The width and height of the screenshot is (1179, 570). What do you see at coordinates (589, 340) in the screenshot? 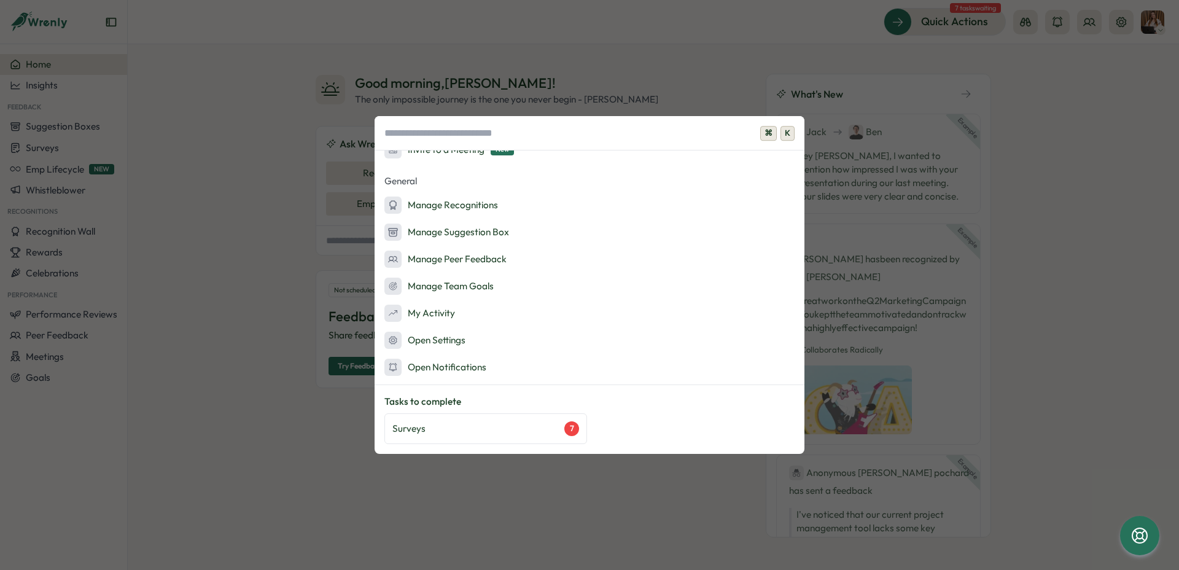
I see `button: Open Settings` at bounding box center [589, 340].